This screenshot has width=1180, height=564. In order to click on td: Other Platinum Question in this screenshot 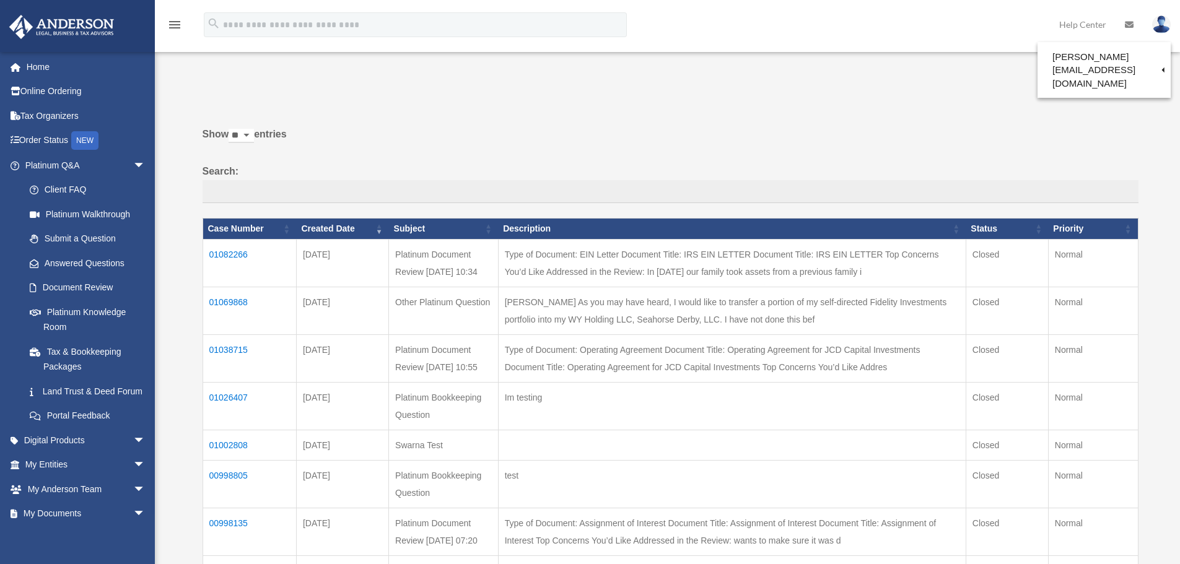, I will do `click(443, 310)`.